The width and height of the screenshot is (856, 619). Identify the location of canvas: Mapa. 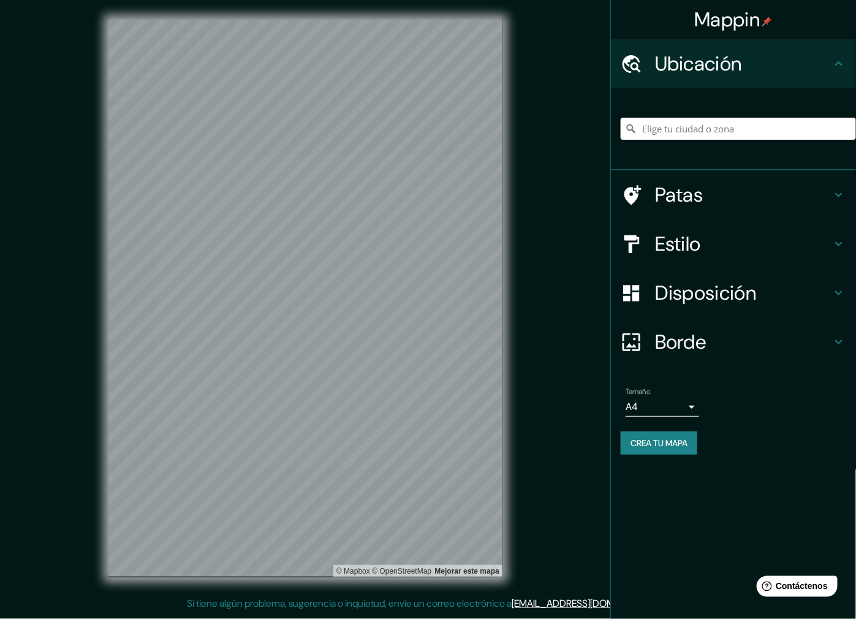
(305, 298).